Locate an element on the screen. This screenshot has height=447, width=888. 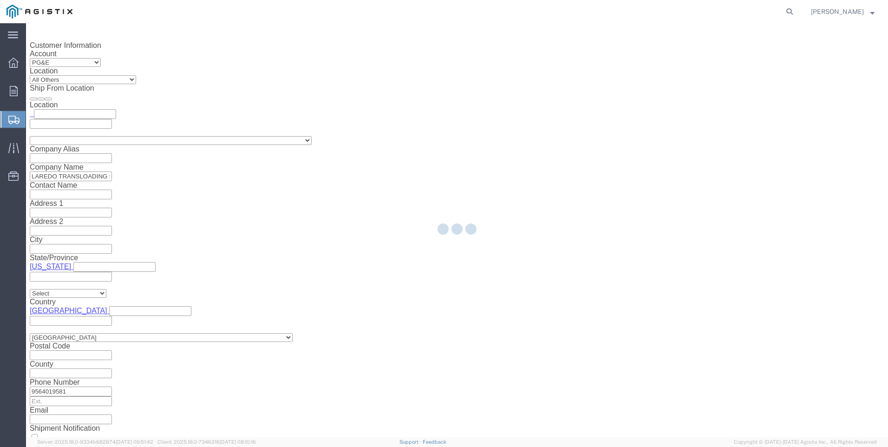
a: Feedback is located at coordinates (434, 442).